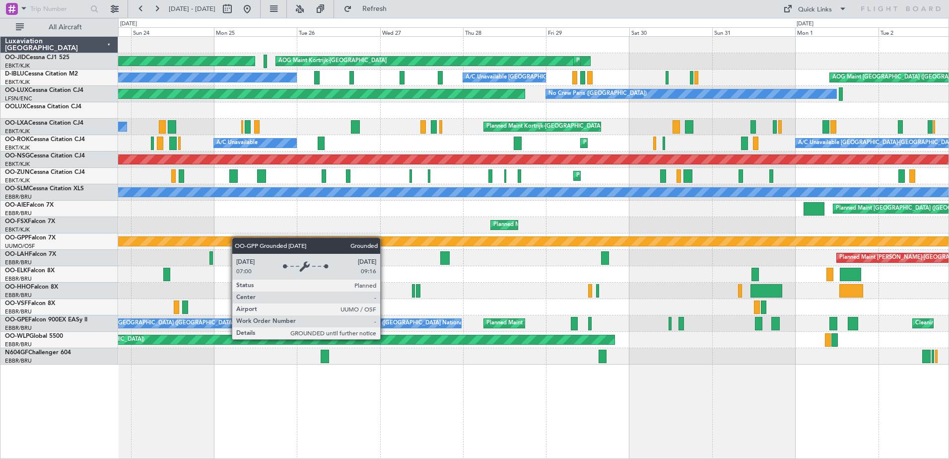 The height and width of the screenshot is (459, 949). Describe the element at coordinates (31, 287) in the screenshot. I see `a: OO-HHOFalcon 8X` at that location.